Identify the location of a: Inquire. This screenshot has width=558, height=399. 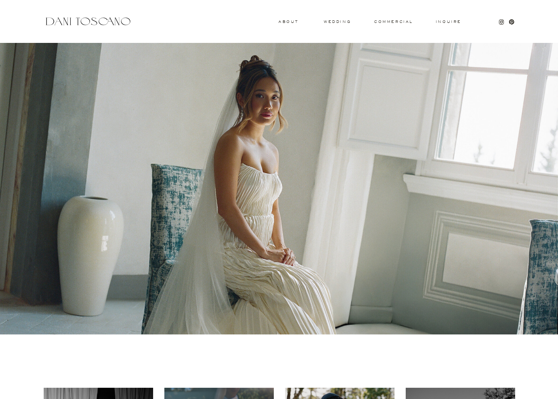
(449, 22).